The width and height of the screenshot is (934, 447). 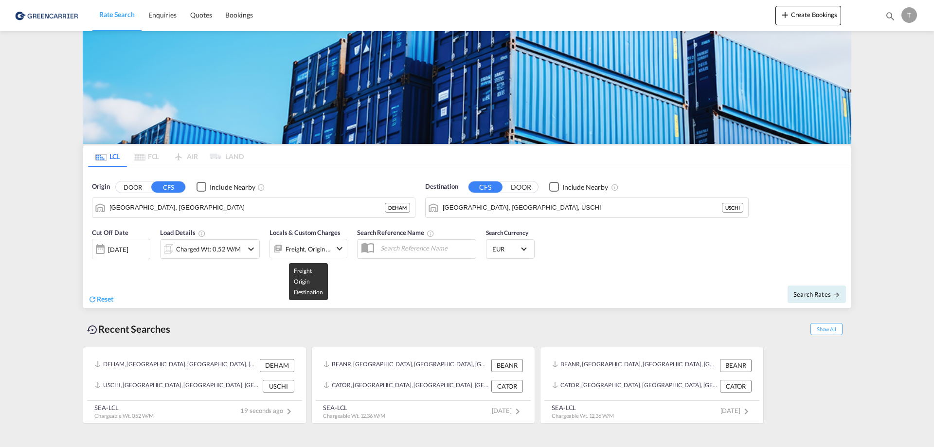 I want to click on md-icon: icon-plus 400-fg, so click(x=785, y=15).